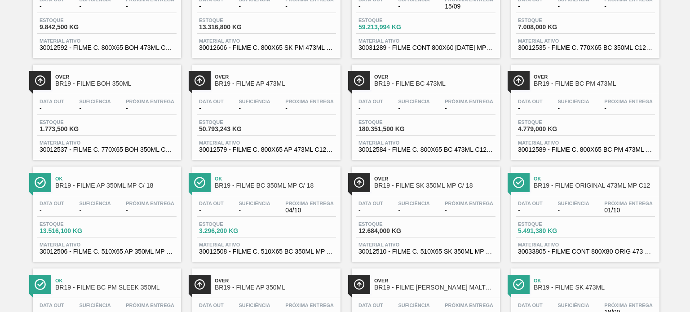 The image size is (690, 312). Describe the element at coordinates (309, 210) in the screenshot. I see `span: 04/10` at that location.